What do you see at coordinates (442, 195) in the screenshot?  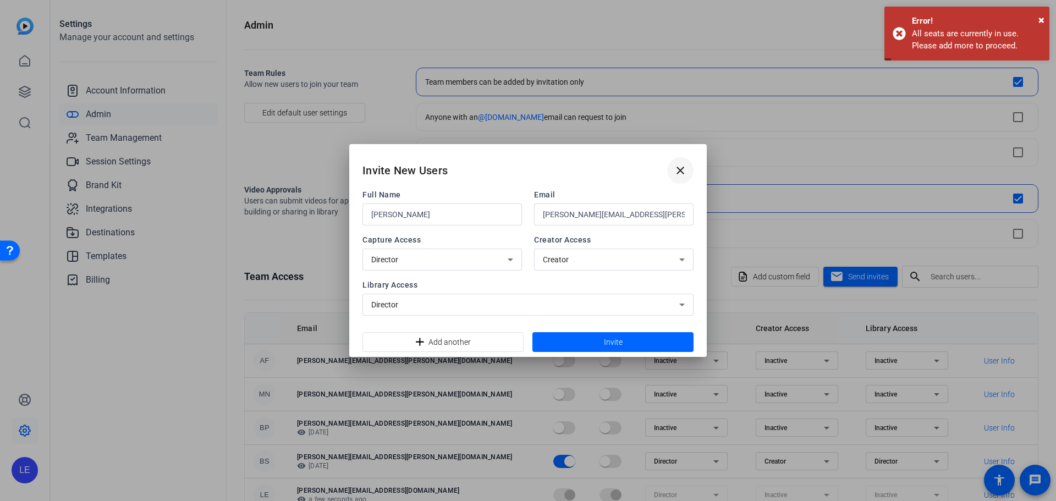 I see `span: Full Name` at bounding box center [442, 195].